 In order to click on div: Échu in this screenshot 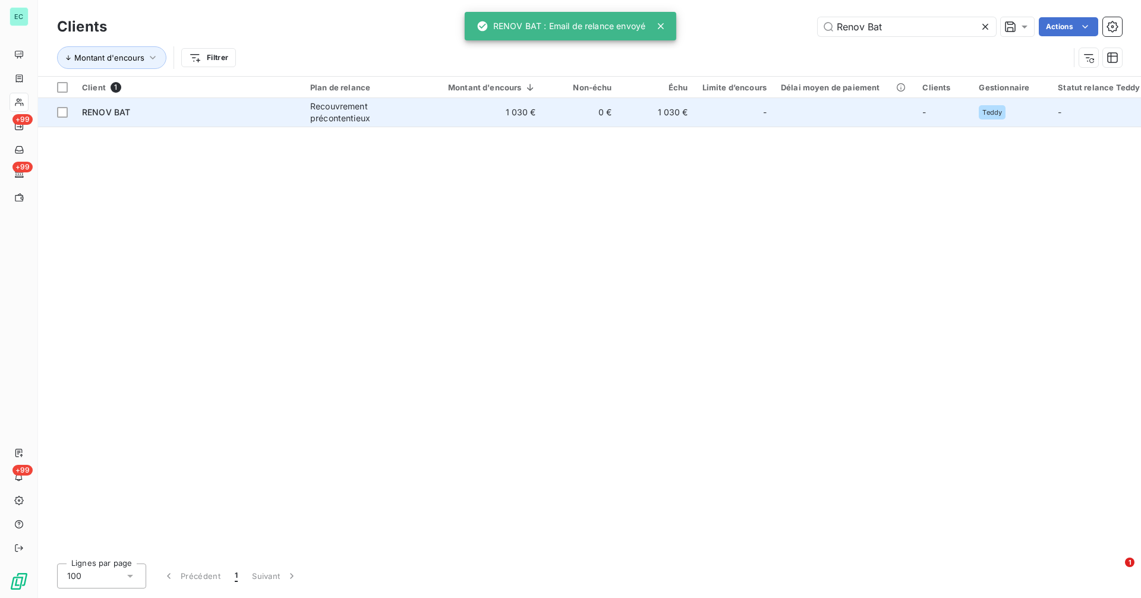, I will do `click(657, 87)`.